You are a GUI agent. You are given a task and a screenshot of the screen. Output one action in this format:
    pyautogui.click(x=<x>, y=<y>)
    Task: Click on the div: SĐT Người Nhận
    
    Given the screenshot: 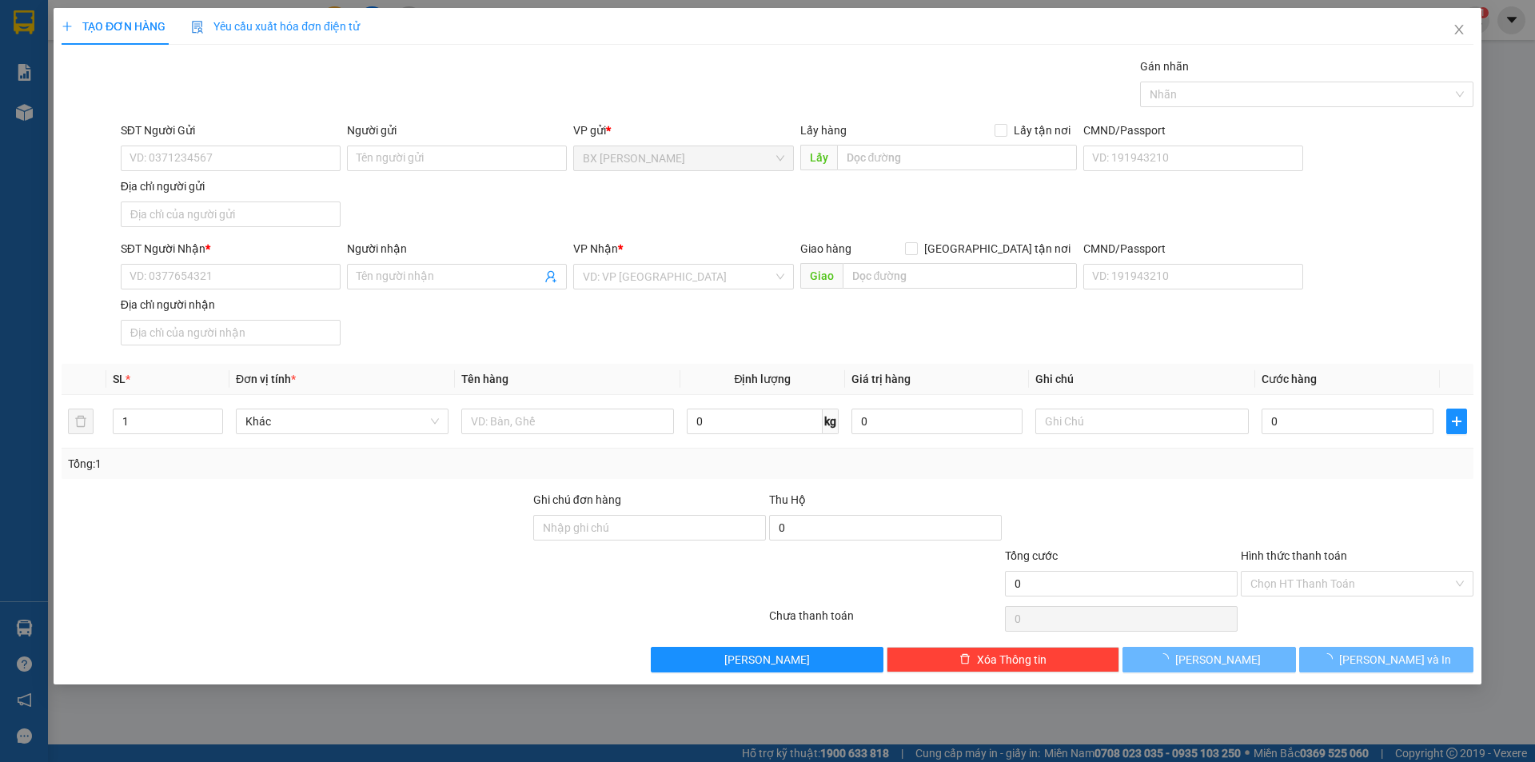 What is the action you would take?
    pyautogui.click(x=230, y=249)
    